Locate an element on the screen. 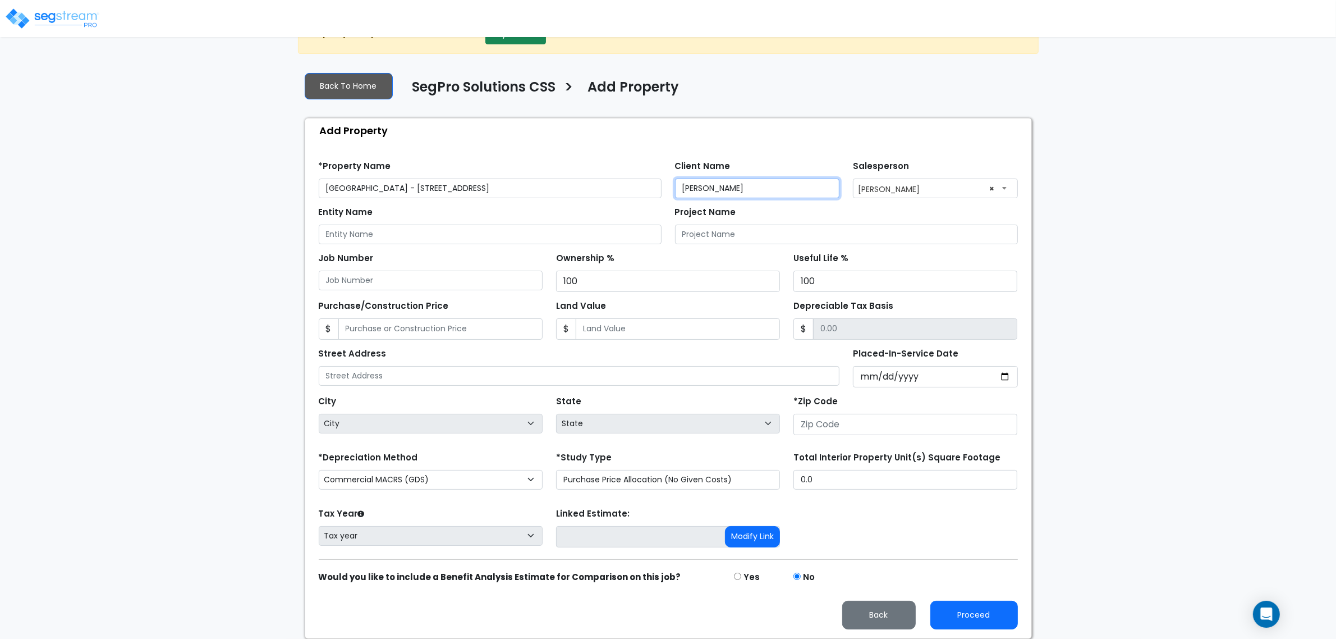 The image size is (1336, 639). label: Linked Estimate: is located at coordinates (593, 513).